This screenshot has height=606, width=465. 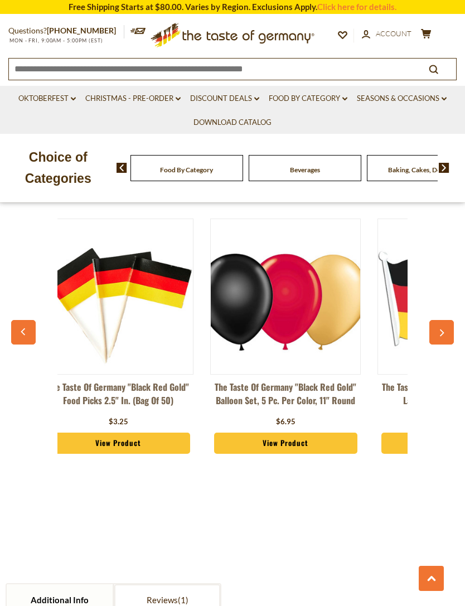 I want to click on a: Baking, Cakes, Desserts, so click(x=422, y=169).